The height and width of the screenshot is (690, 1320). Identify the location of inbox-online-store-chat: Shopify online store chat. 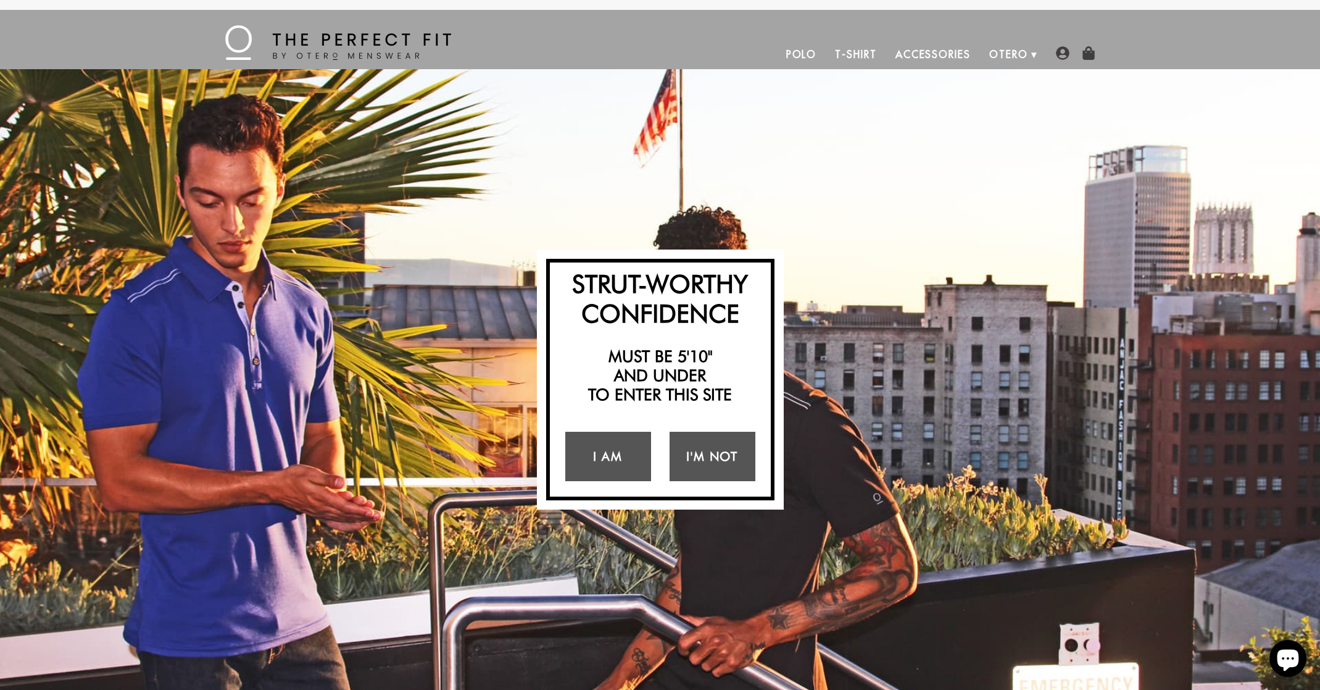
(1288, 659).